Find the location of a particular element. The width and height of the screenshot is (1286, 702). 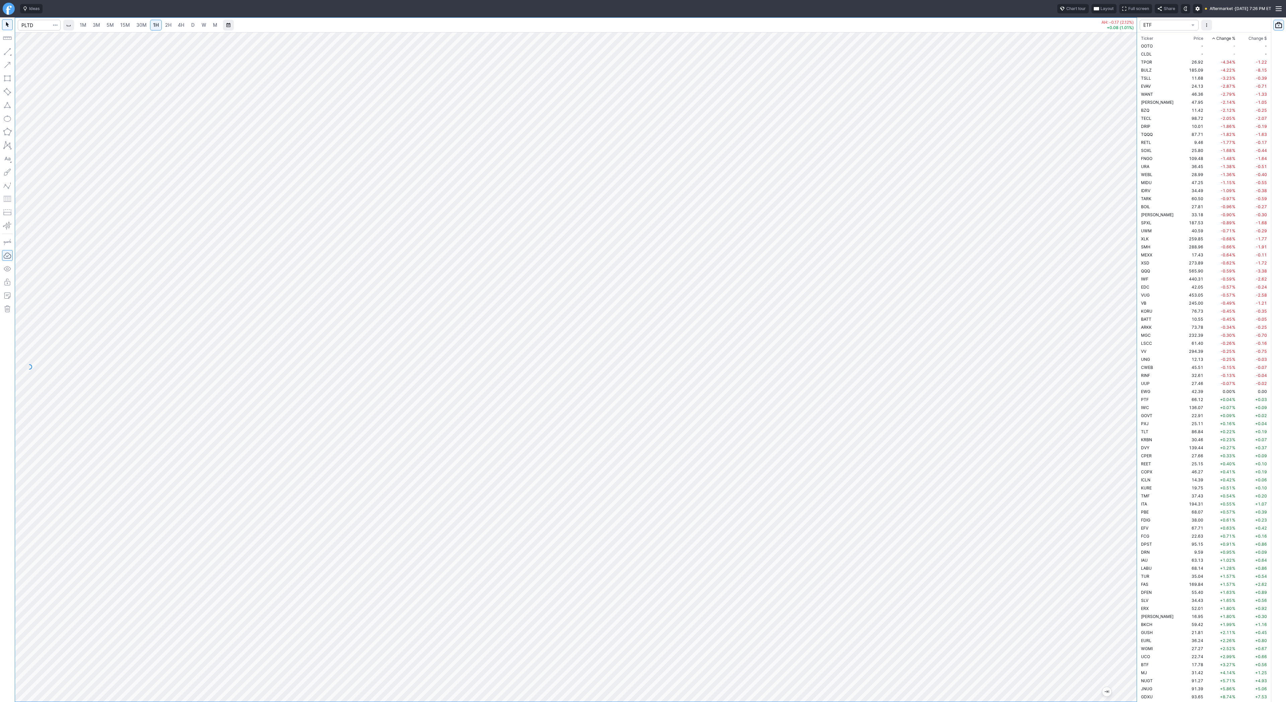

span: Change $ is located at coordinates (1258, 39).